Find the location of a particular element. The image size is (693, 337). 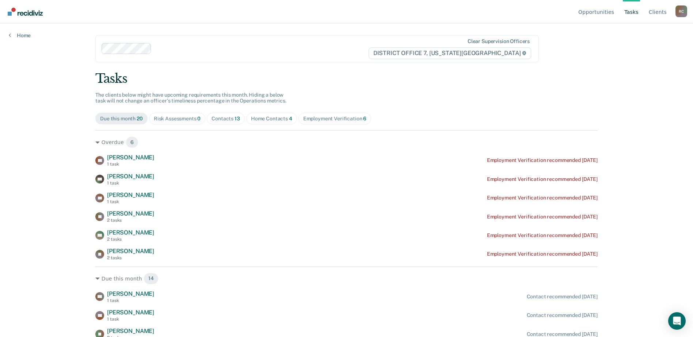

span: 20 is located at coordinates (140, 119).